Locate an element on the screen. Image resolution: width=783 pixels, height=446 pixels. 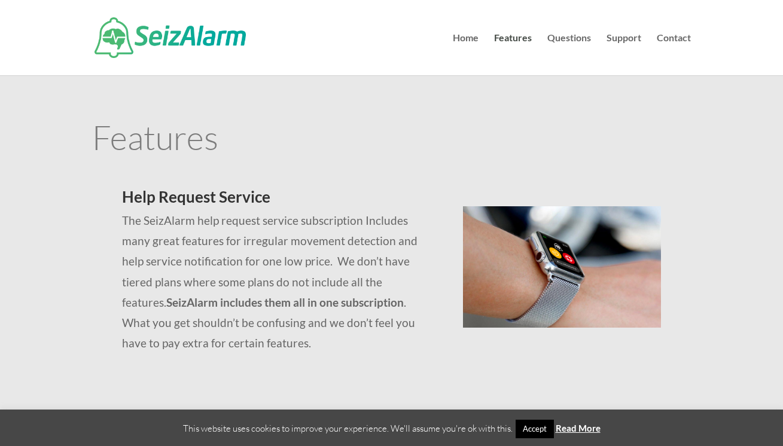
img: seizalarm-on-wrist is located at coordinates (562, 267).